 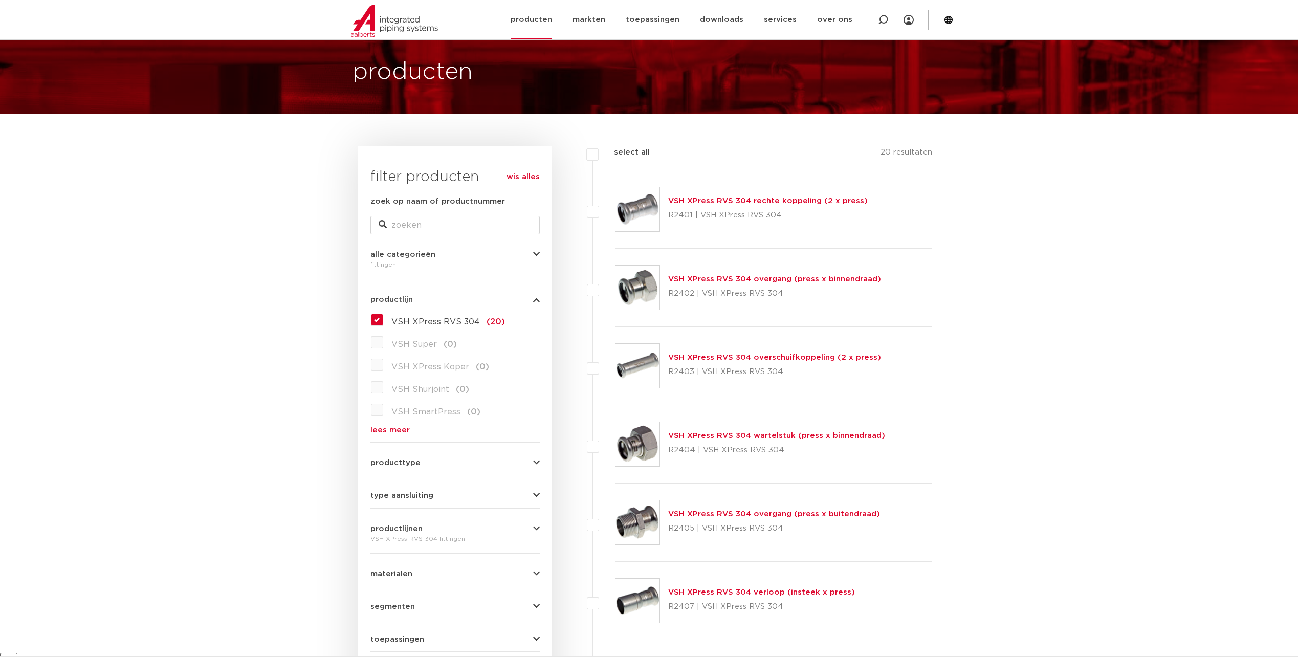 What do you see at coordinates (455, 495) in the screenshot?
I see `button: type aansluiting` at bounding box center [455, 495].